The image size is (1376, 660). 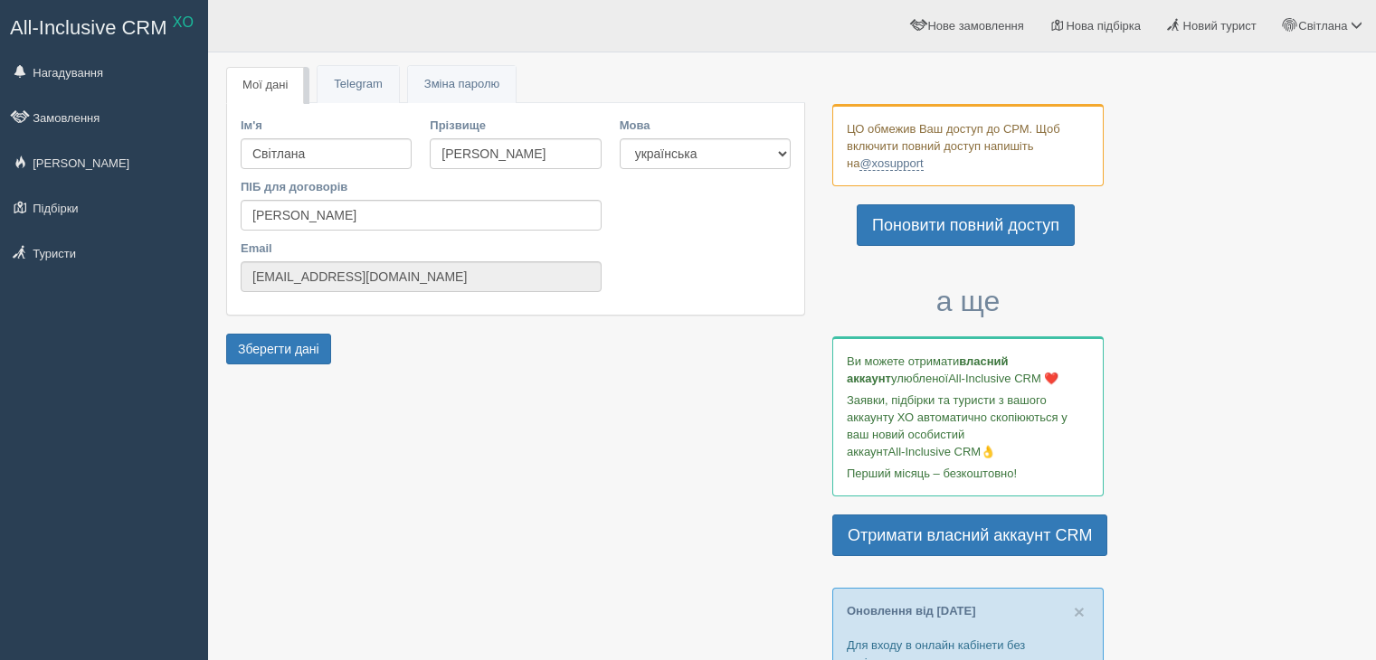 What do you see at coordinates (1003, 378) in the screenshot?
I see `span: All-Inclusive CRM ❤️` at bounding box center [1003, 378].